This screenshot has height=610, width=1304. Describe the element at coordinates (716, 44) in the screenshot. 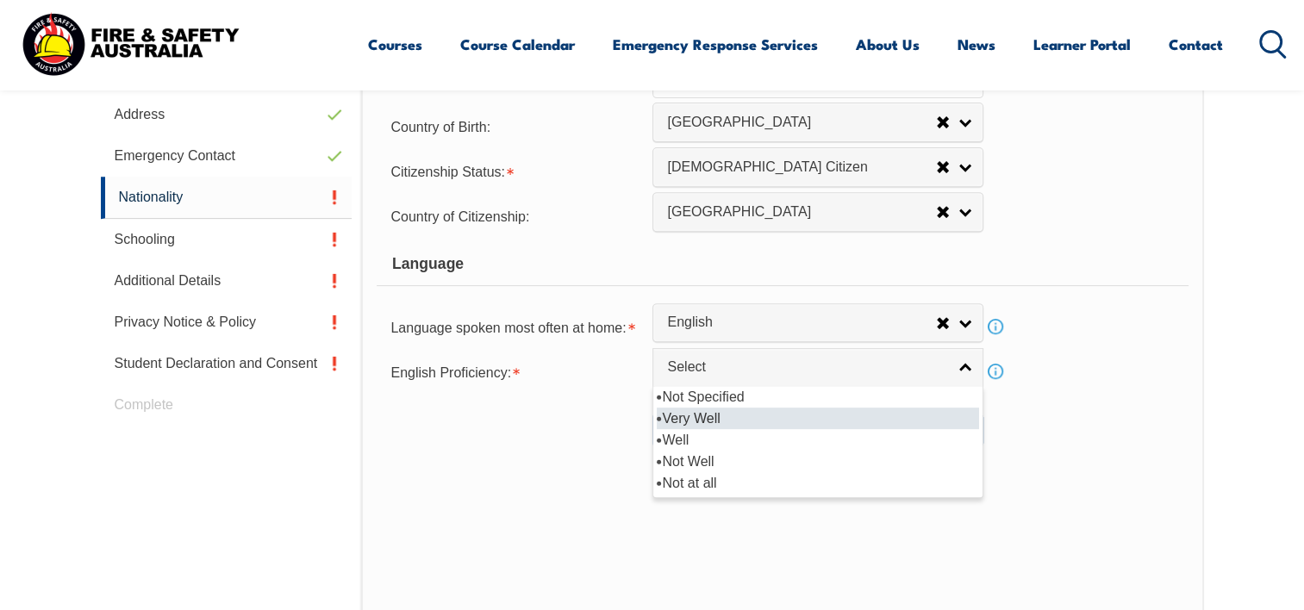

I see `a: Emergency Response Services` at that location.